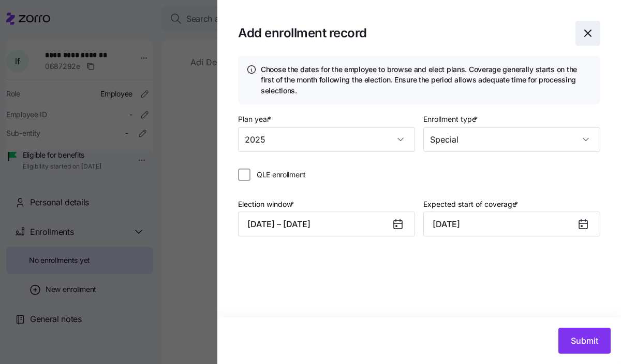  I want to click on label: Election window, so click(267, 204).